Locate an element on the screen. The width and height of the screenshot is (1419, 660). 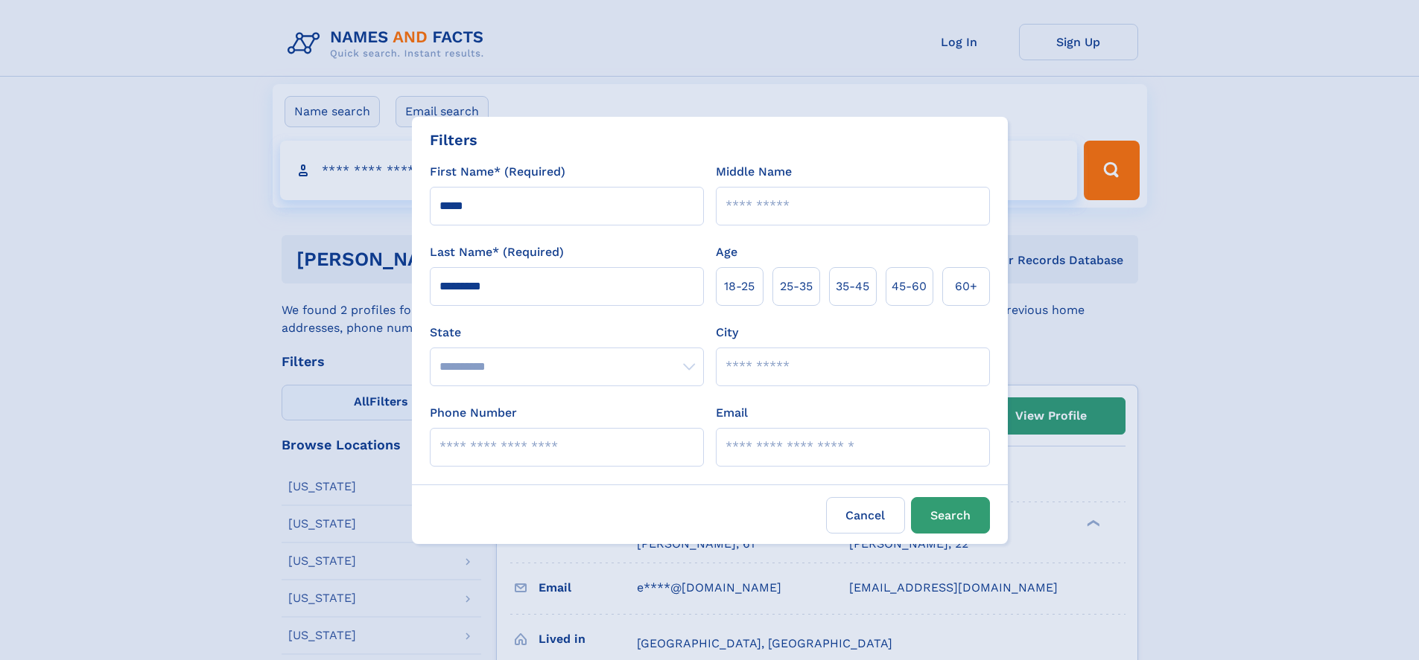
span: 35‑45 is located at coordinates (852, 287).